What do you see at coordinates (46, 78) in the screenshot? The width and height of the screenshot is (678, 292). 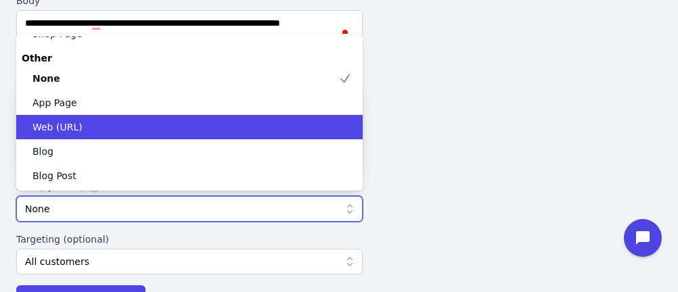 I see `span: None` at bounding box center [46, 78].